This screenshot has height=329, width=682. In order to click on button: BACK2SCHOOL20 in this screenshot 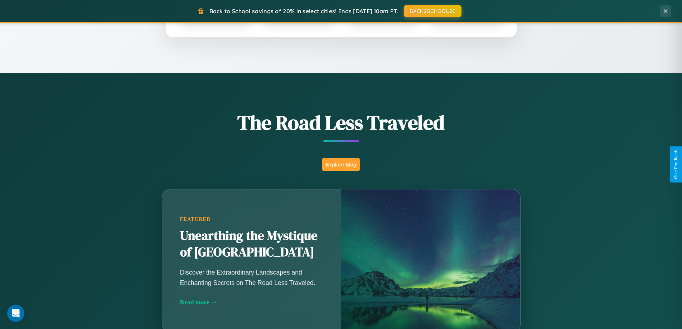, I will do `click(432, 11)`.